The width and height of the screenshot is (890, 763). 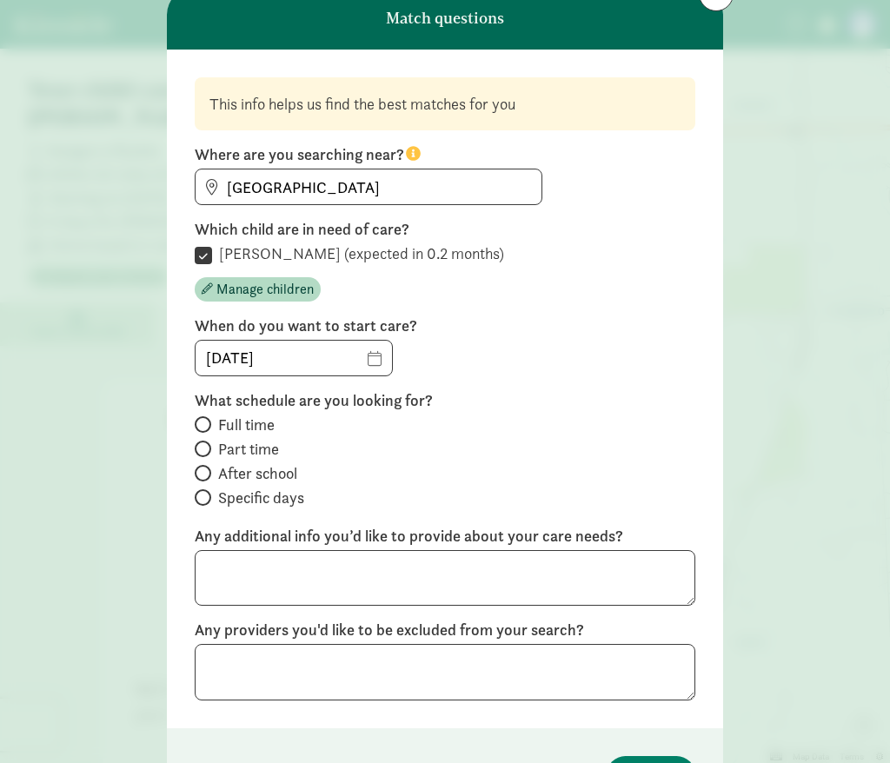 I want to click on h6: Match questions, so click(x=445, y=18).